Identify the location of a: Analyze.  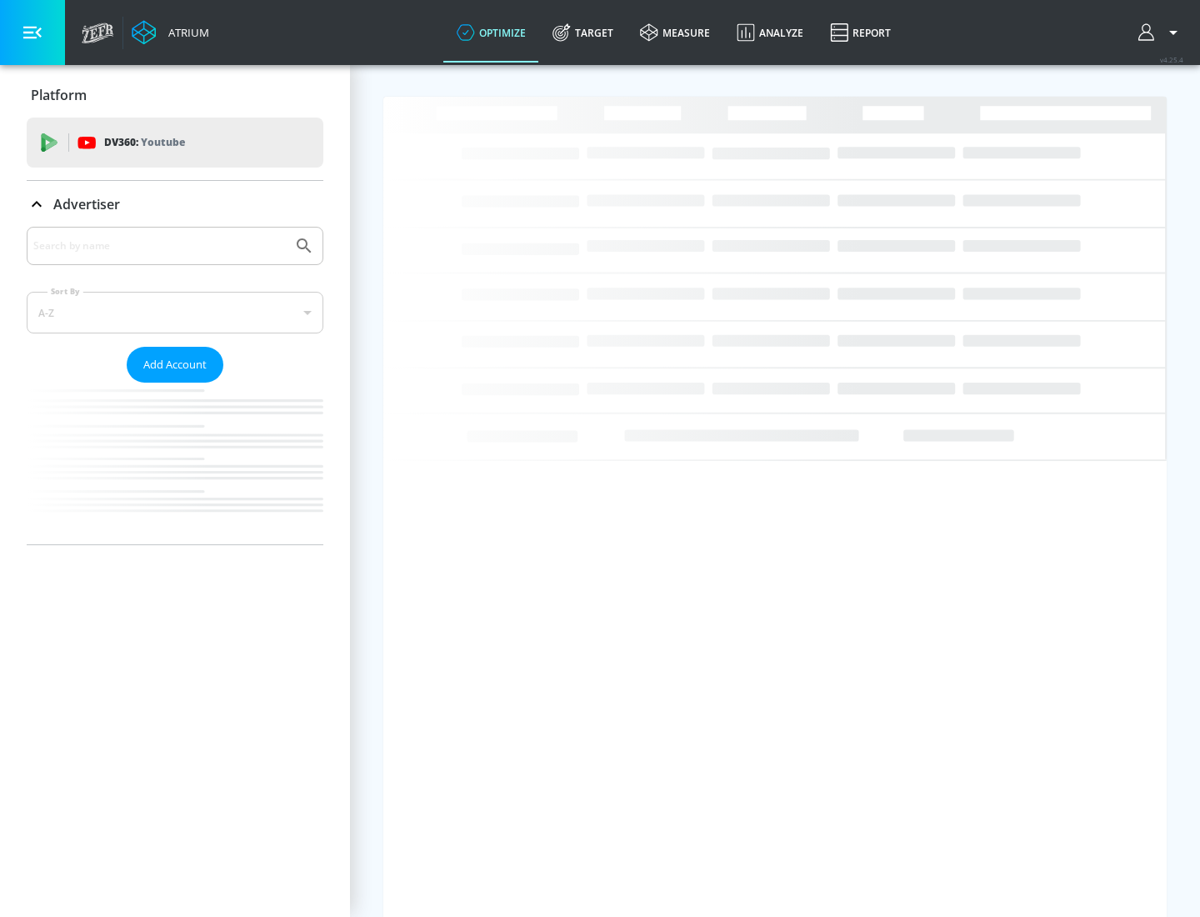
(770, 32).